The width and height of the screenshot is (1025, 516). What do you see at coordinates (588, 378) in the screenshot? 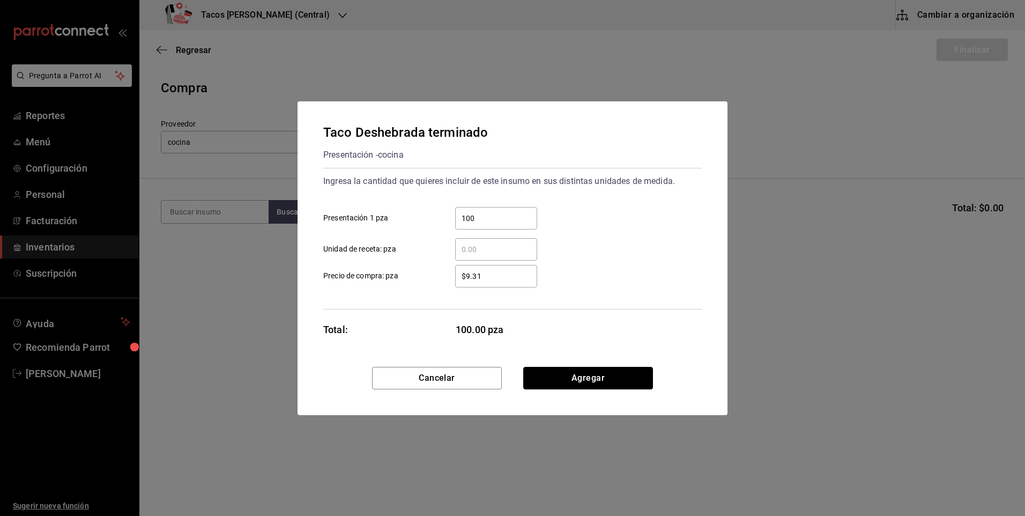
I see `button: Agregar` at bounding box center [588, 378].